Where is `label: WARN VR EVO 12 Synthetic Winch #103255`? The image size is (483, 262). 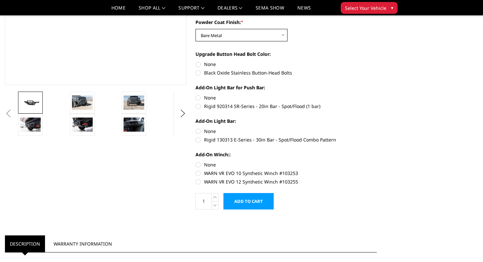 label: WARN VR EVO 12 Synthetic Winch #103255 is located at coordinates (286, 182).